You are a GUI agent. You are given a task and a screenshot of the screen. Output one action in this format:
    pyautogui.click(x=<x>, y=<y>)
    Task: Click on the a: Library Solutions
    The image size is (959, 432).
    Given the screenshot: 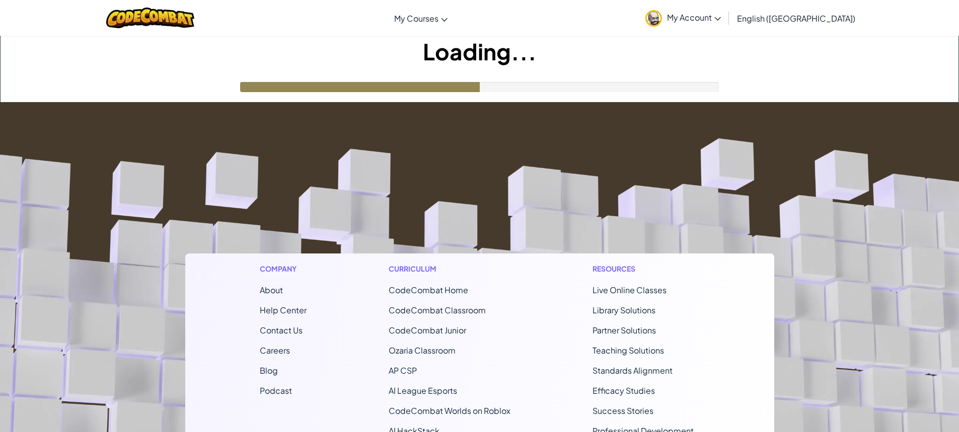 What is the action you would take?
    pyautogui.click(x=623, y=310)
    